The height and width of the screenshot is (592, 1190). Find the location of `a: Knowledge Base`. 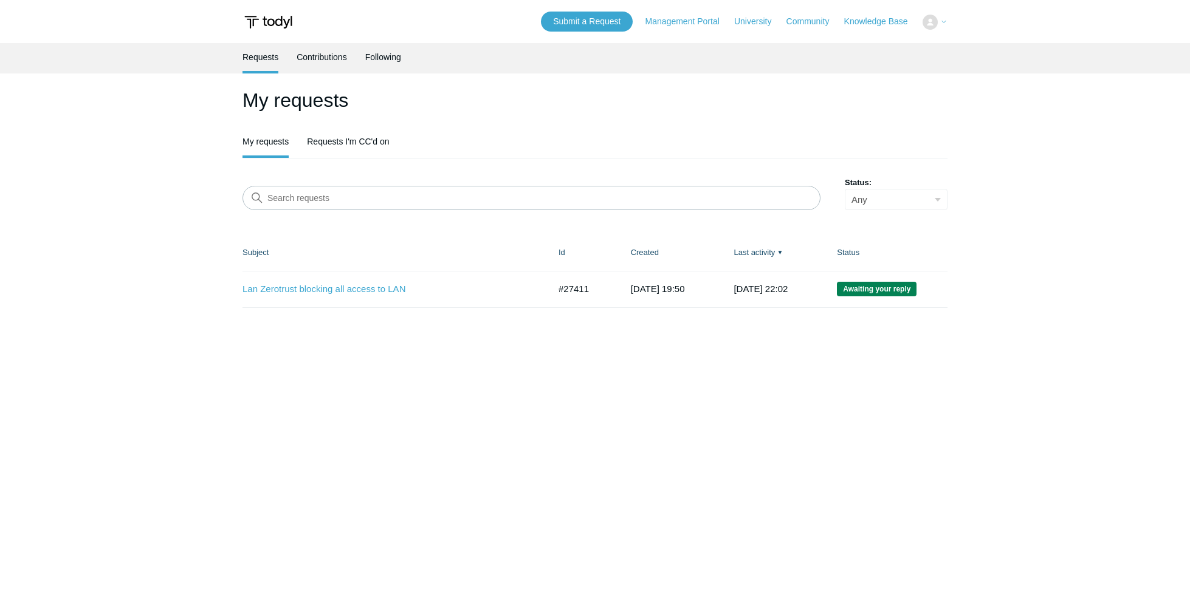

a: Knowledge Base is located at coordinates (882, 21).